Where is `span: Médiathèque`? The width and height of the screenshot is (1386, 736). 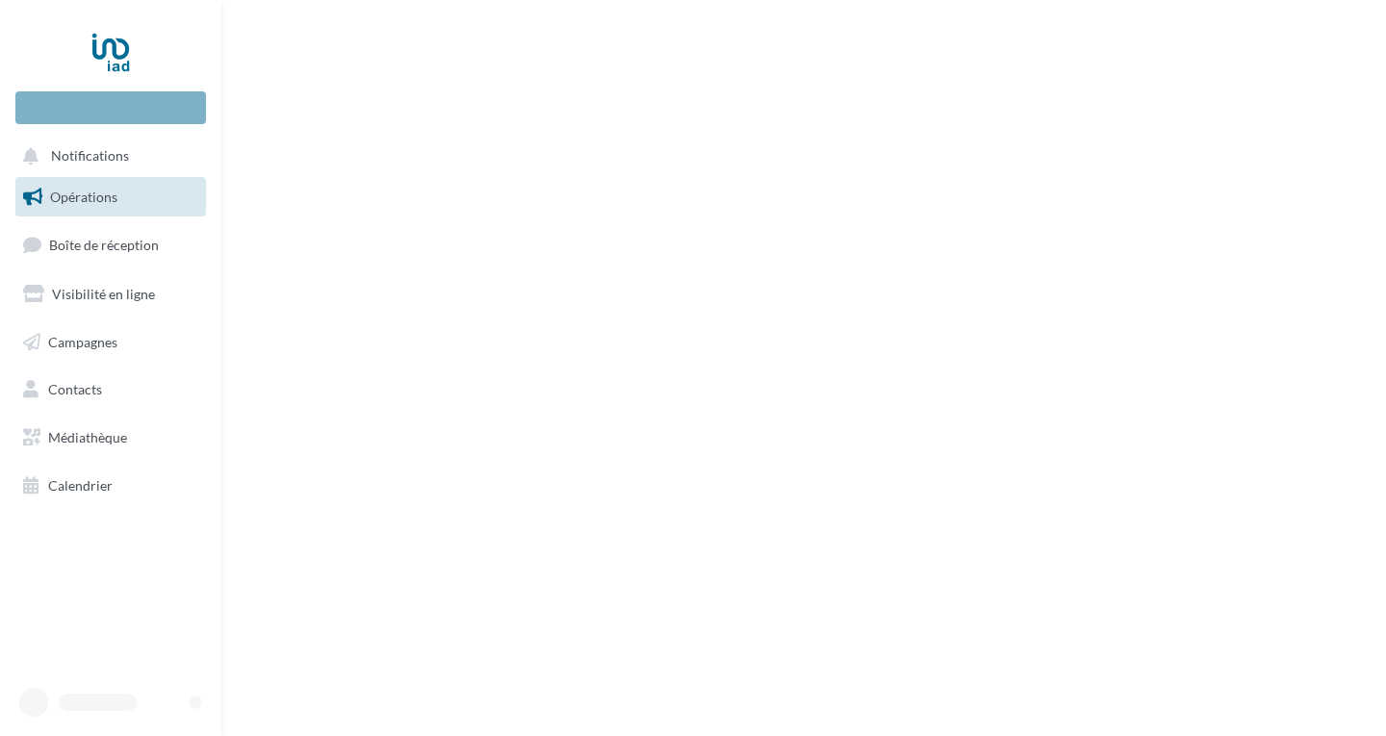 span: Médiathèque is located at coordinates (88, 437).